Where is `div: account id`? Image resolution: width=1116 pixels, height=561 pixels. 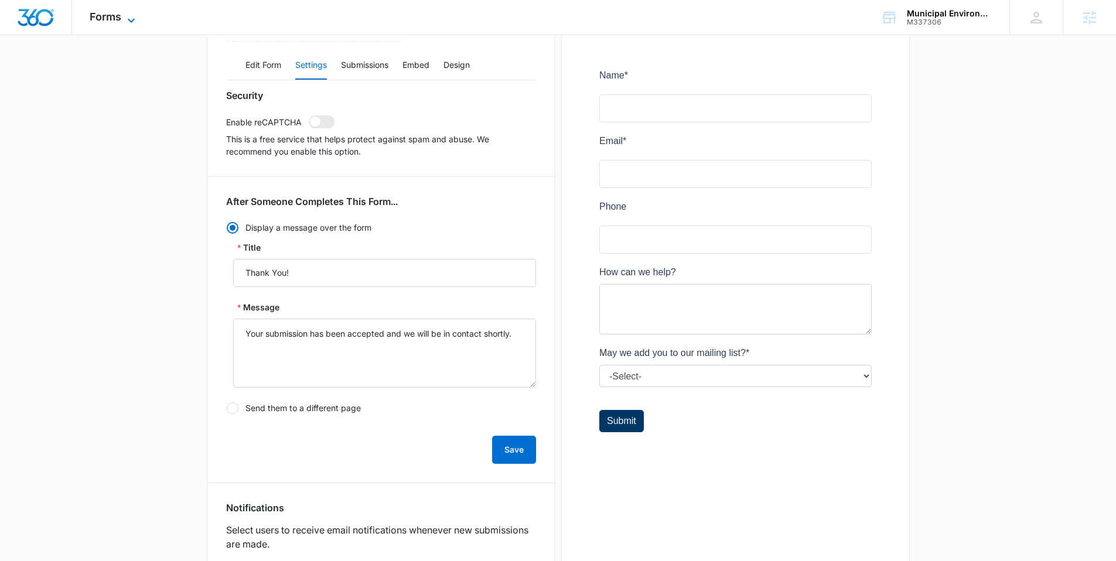 div: account id is located at coordinates (950, 22).